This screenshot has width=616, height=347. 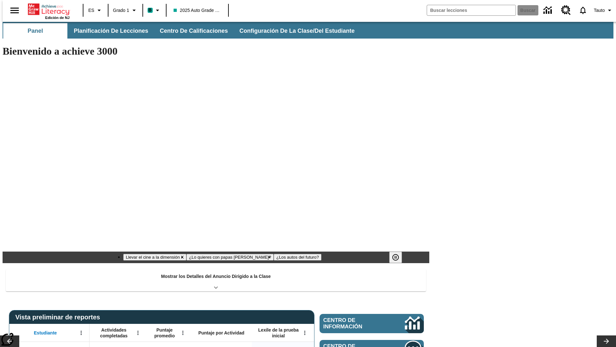 I want to click on button: Panel, so click(x=35, y=31).